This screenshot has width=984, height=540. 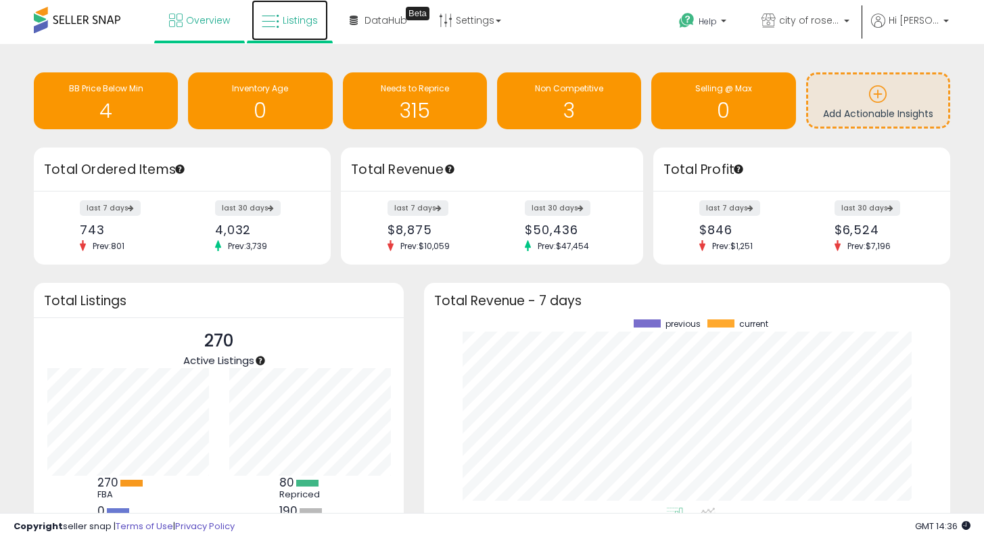 What do you see at coordinates (704, 23) in the screenshot?
I see `a: Help` at bounding box center [704, 23].